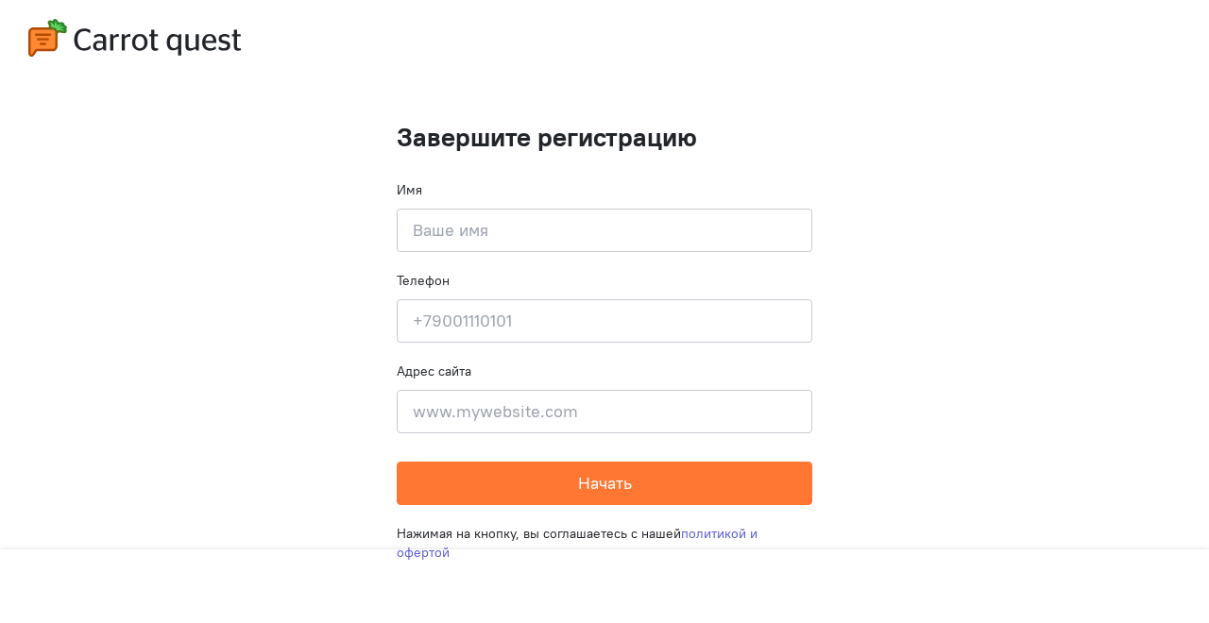  Describe the element at coordinates (604, 483) in the screenshot. I see `span: Начать` at that location.